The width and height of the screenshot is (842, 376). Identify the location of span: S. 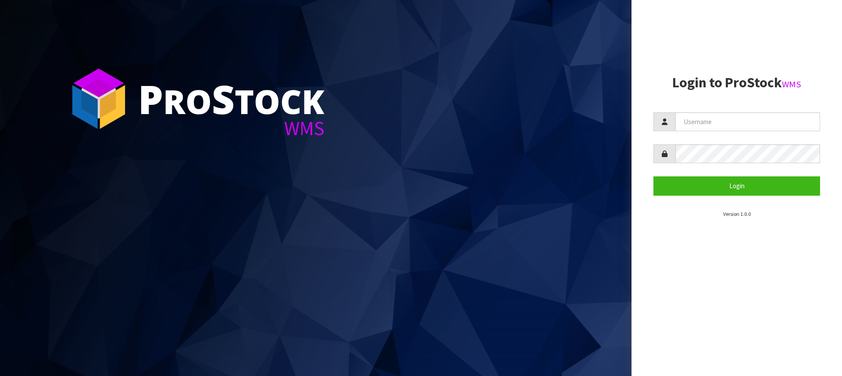
(223, 99).